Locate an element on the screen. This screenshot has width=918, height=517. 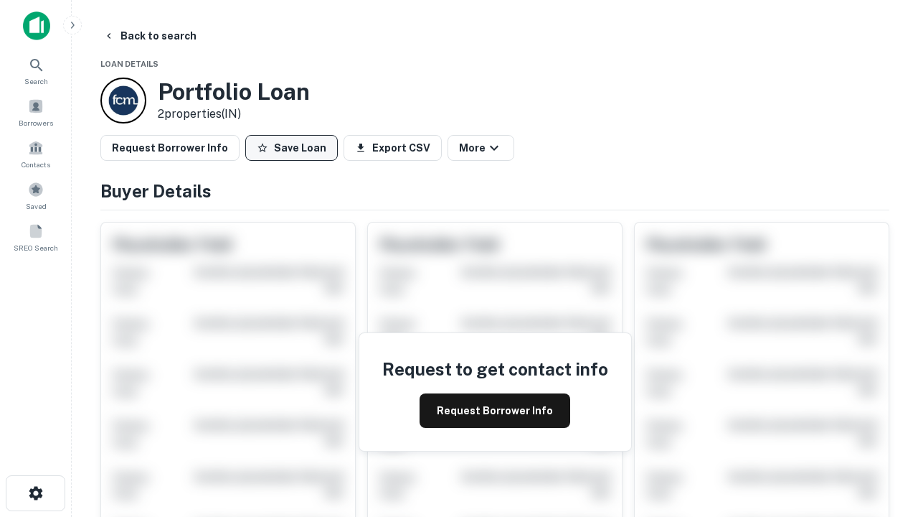
span: Search is located at coordinates (36, 81).